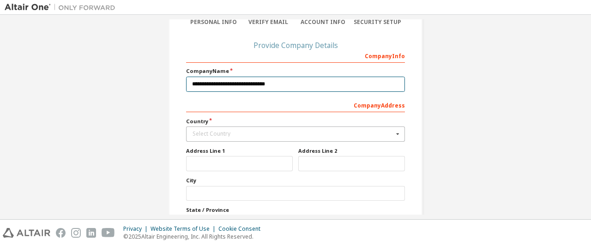 This screenshot has width=591, height=246. What do you see at coordinates (296, 181) in the screenshot?
I see `label: City` at bounding box center [296, 181].